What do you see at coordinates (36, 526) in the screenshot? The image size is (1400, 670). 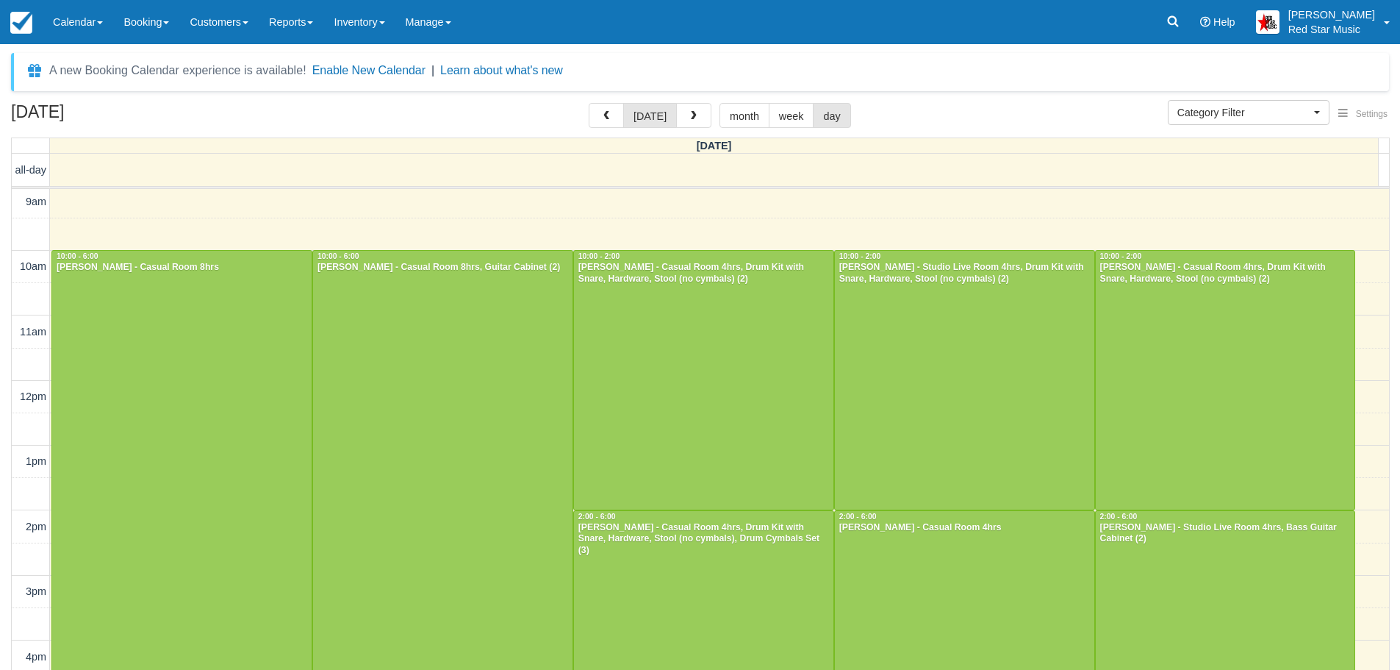 I see `span: 2pm` at bounding box center [36, 526].